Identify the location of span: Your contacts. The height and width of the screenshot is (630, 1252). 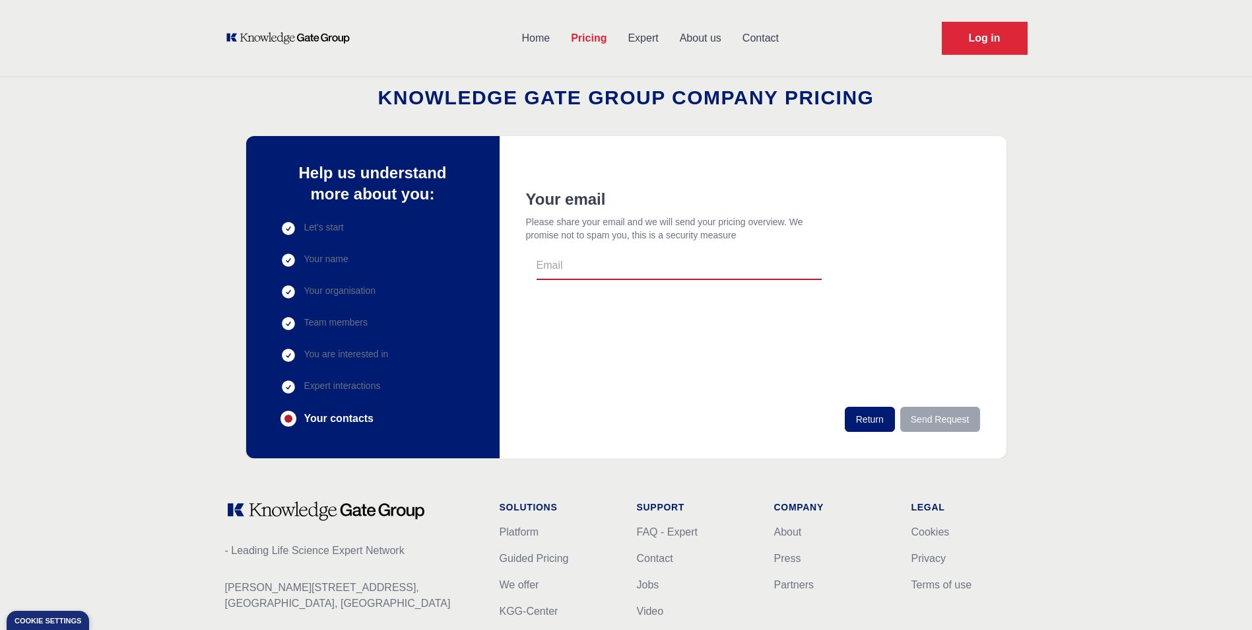
(339, 418).